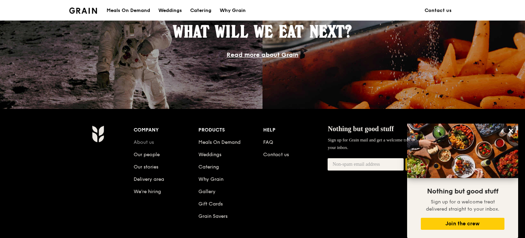  I want to click on a: Meals On Demand, so click(219, 142).